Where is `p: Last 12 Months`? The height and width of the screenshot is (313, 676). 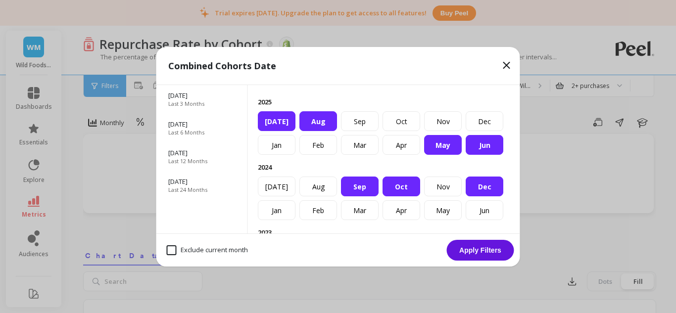 p: Last 12 Months is located at coordinates (188, 161).